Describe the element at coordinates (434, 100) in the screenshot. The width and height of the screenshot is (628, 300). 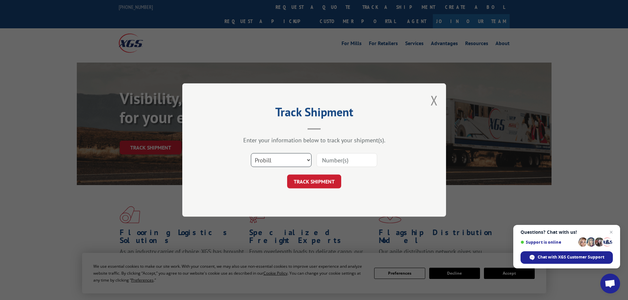
I see `button: Close modal` at that location.